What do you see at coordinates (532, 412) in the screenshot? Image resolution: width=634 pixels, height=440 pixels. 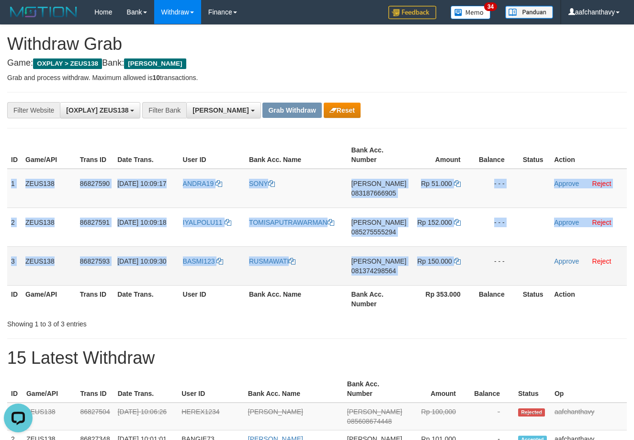 I see `span: Rejected` at bounding box center [532, 412].